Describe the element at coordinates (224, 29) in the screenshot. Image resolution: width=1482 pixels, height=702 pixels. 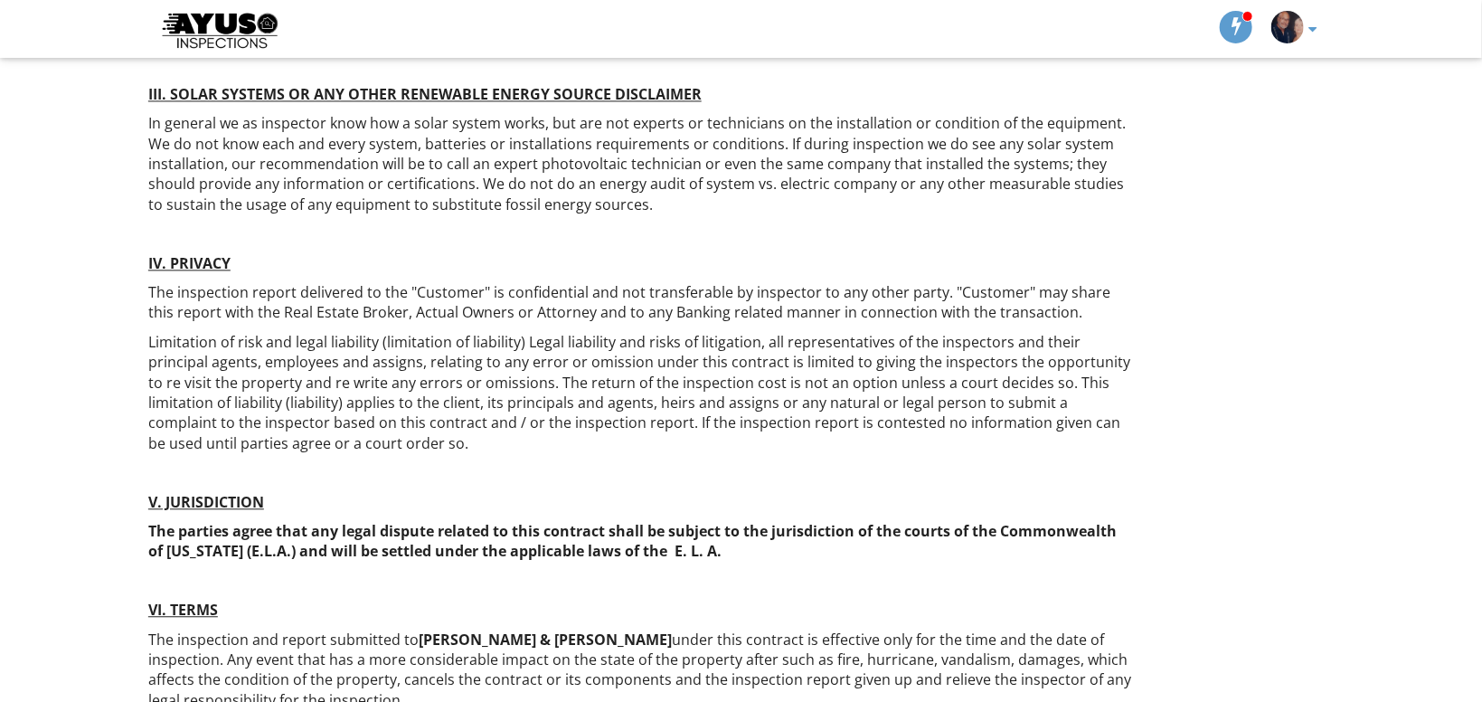
I see `img: Ayuso Inspections` at that location.